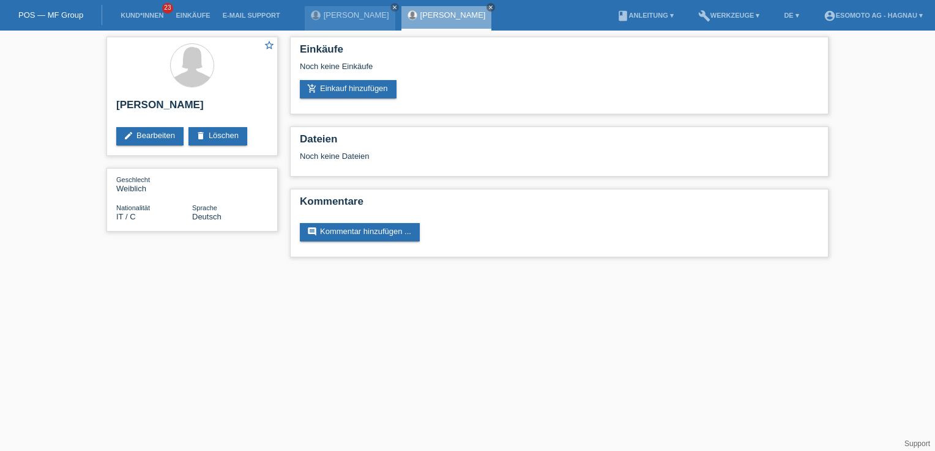 The width and height of the screenshot is (935, 451). Describe the element at coordinates (791, 15) in the screenshot. I see `a: DE ▾` at that location.